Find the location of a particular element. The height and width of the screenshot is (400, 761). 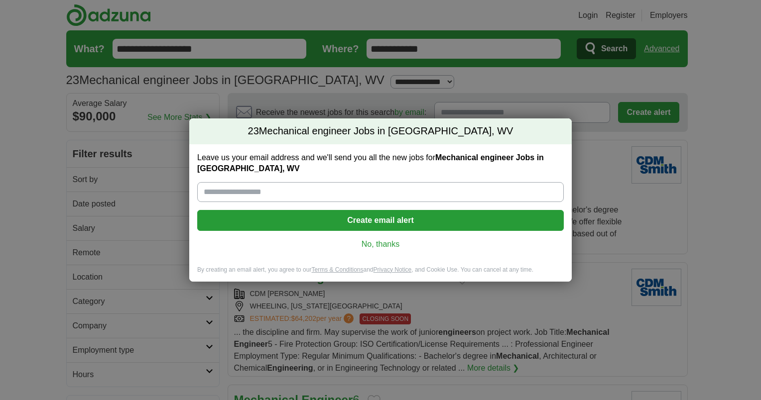

label: Leave us your email address and we'll send you all the new jobs for is located at coordinates (380, 163).